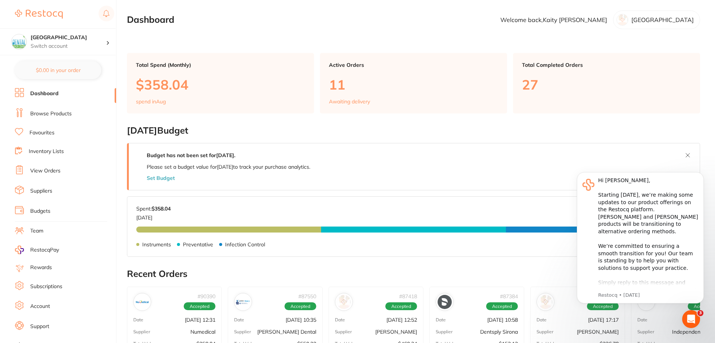  Describe the element at coordinates (203, 332) in the screenshot. I see `p: Numedical` at that location.